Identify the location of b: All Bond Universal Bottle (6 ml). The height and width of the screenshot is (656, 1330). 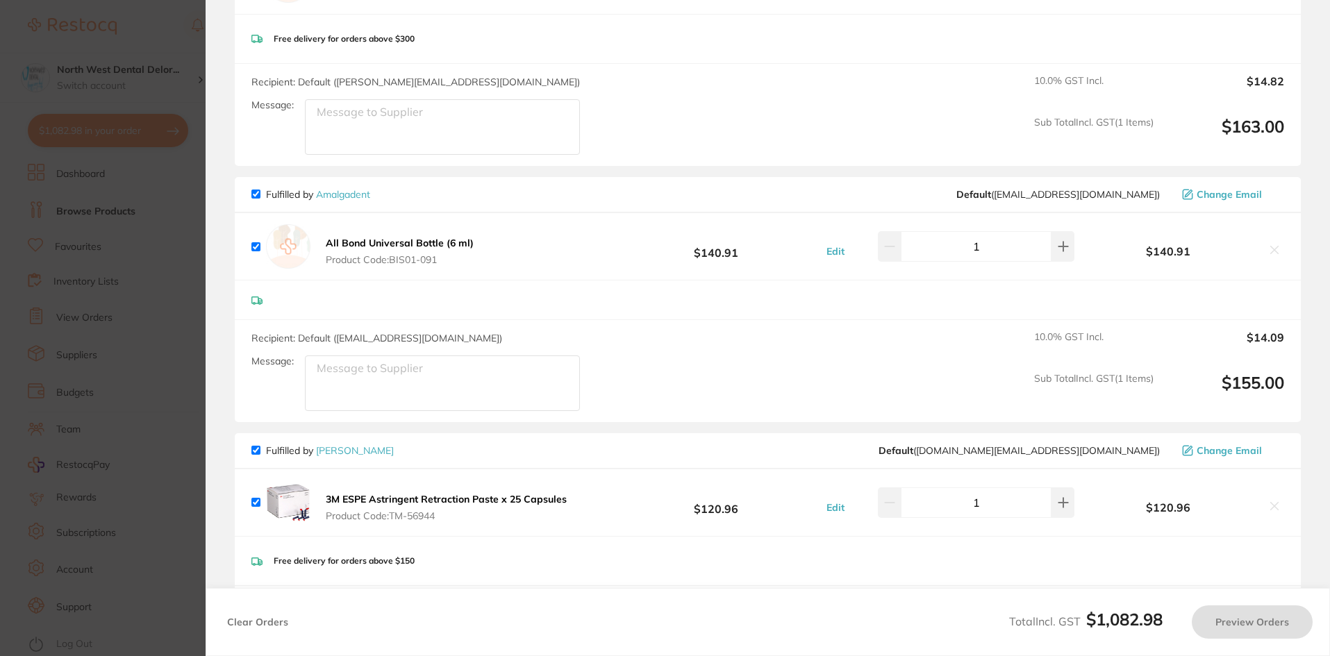
(399, 243).